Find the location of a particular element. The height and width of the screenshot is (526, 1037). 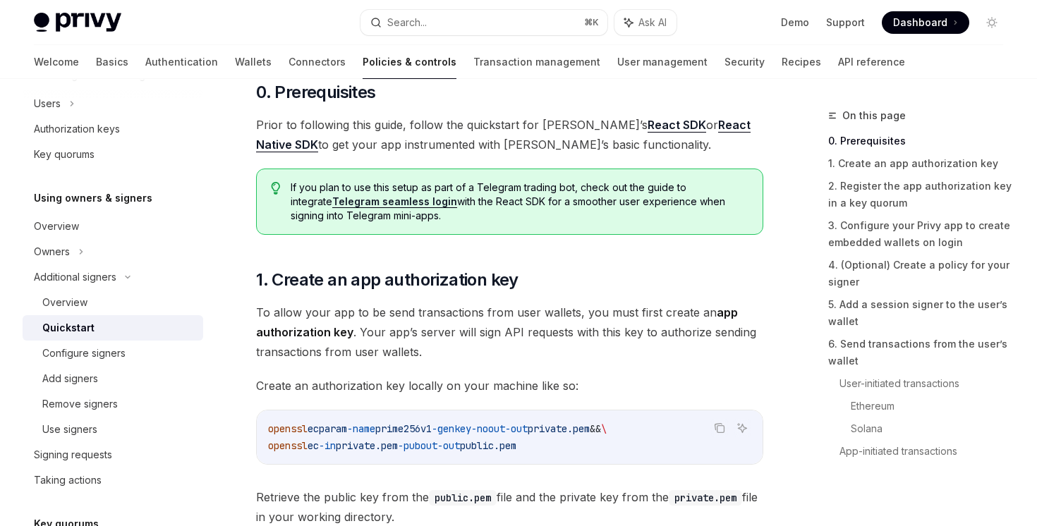

button: Search...⌘K is located at coordinates (483, 23).